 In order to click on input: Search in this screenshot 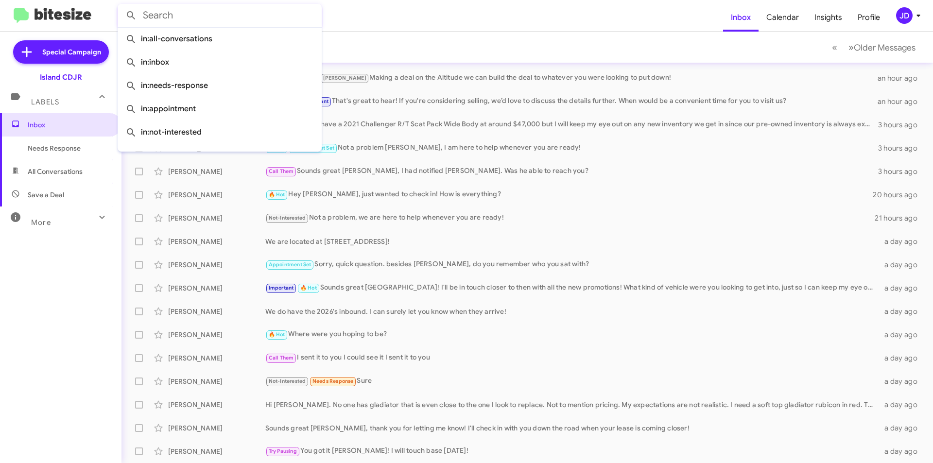, I will do `click(220, 16)`.